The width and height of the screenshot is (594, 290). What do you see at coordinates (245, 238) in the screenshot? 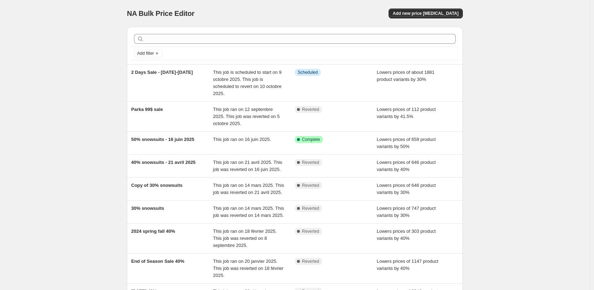
I see `span: This job ran on 18 février 2025. This job was reverted on 8 septembre 2025.` at bounding box center [245, 238].